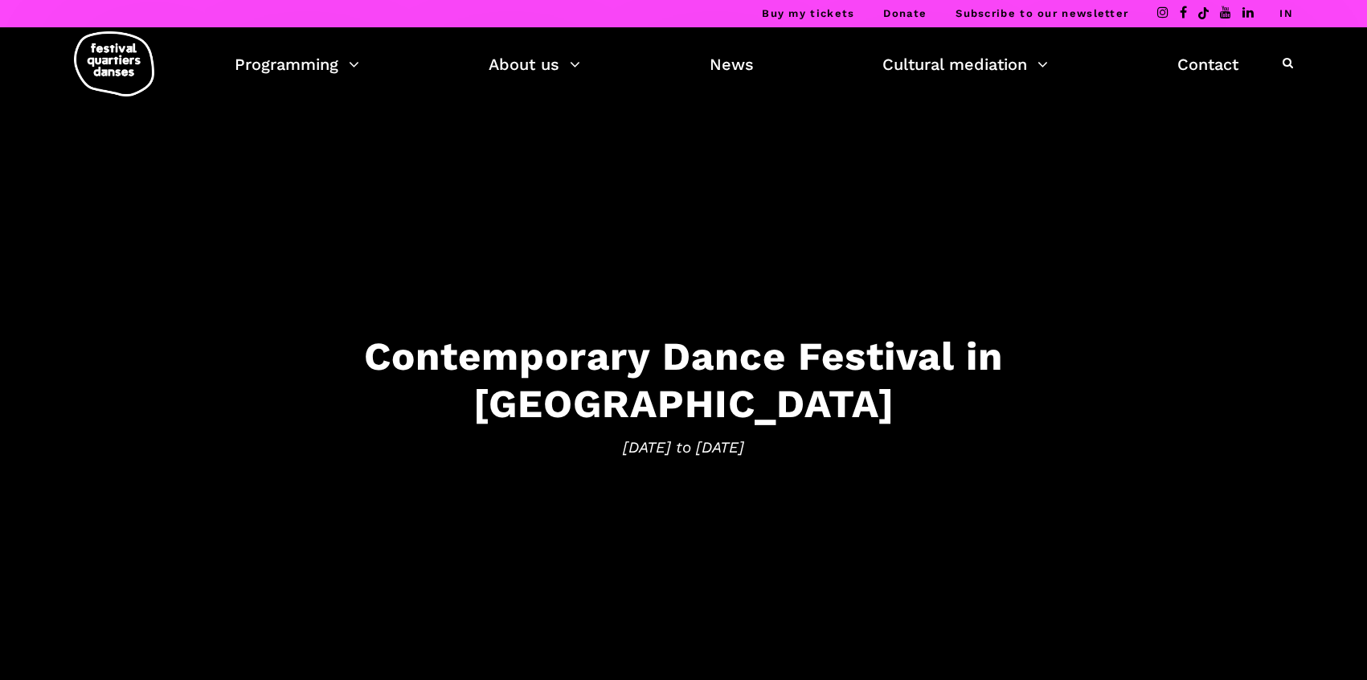 Image resolution: width=1367 pixels, height=680 pixels. I want to click on a: Cultural mediation, so click(965, 64).